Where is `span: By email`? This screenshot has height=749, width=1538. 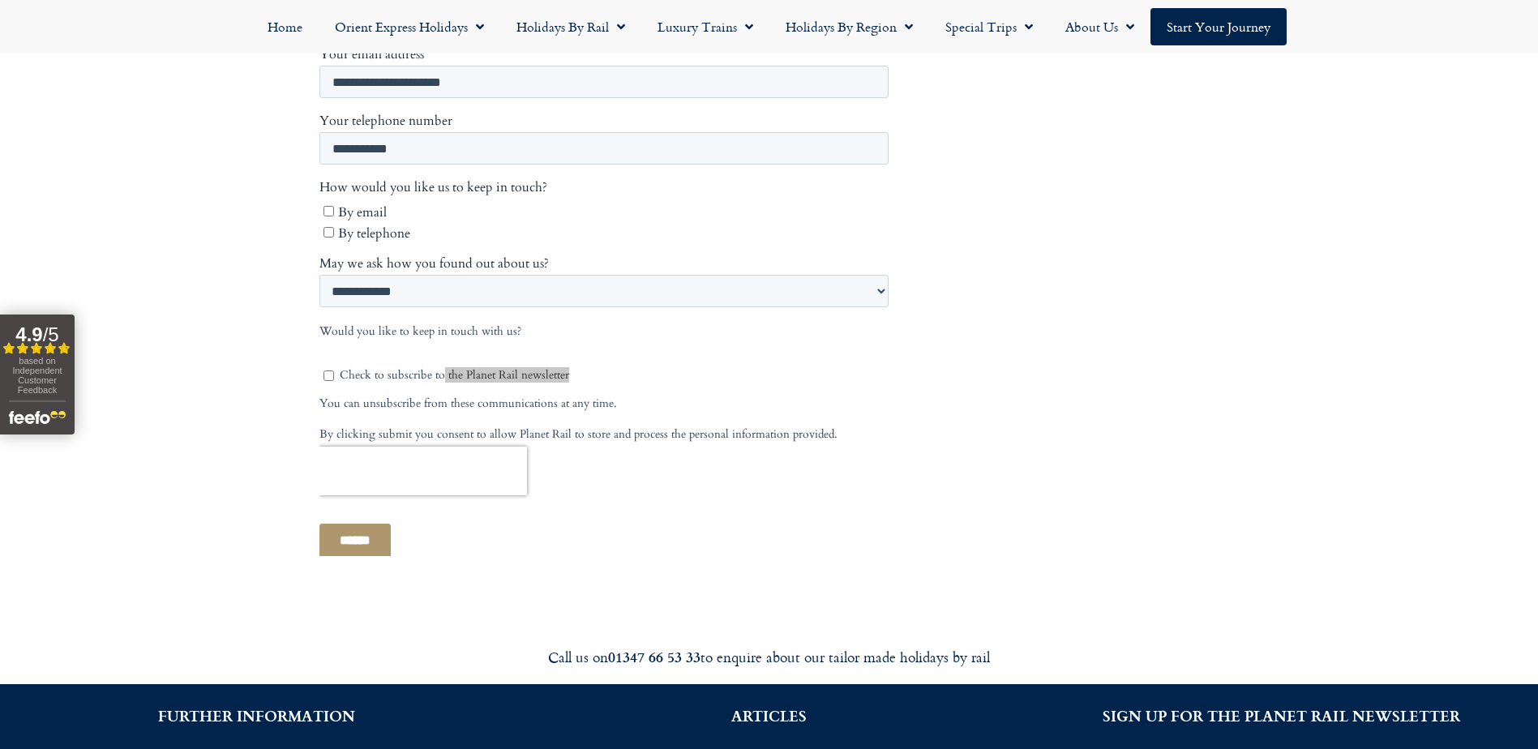 span: By email is located at coordinates (43, 596).